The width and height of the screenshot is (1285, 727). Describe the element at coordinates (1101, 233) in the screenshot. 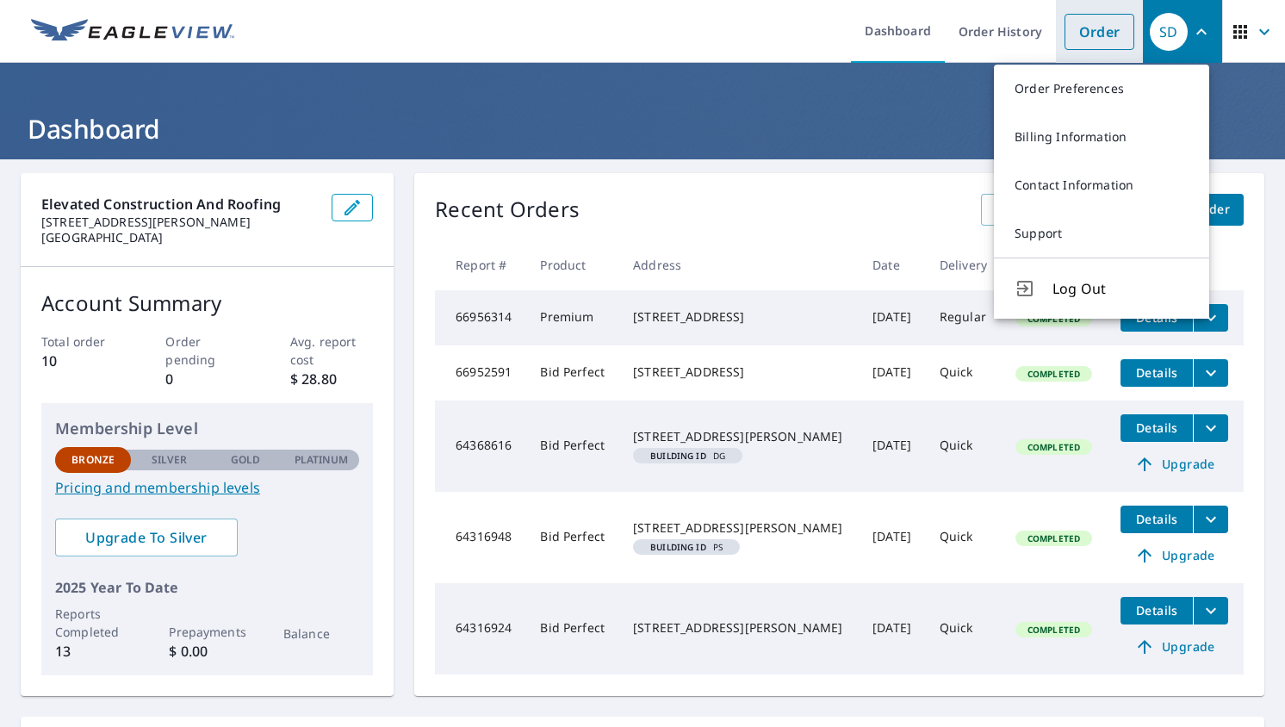

I see `a: Support` at that location.